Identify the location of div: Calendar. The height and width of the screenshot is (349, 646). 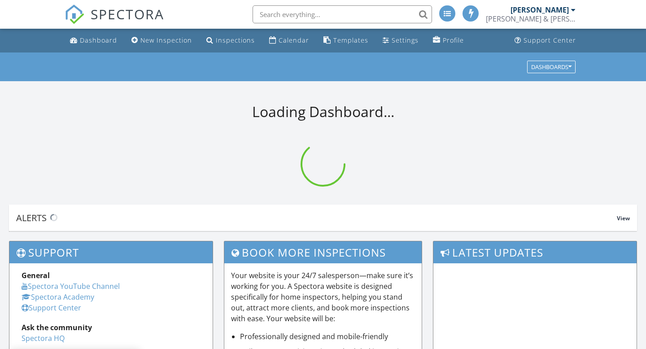
(294, 40).